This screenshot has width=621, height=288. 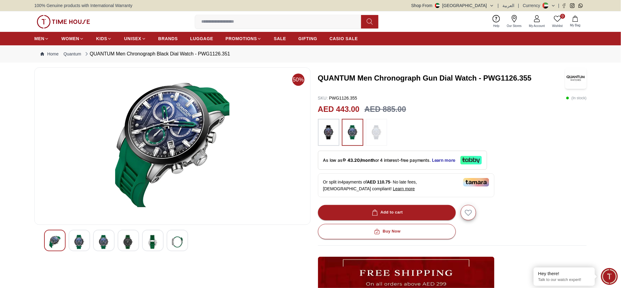 What do you see at coordinates (609, 276) in the screenshot?
I see `div: Chat Widget` at bounding box center [609, 276].